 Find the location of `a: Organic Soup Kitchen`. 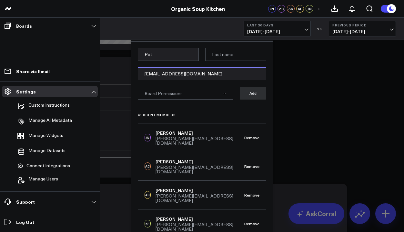

a: Organic Soup Kitchen is located at coordinates (198, 9).